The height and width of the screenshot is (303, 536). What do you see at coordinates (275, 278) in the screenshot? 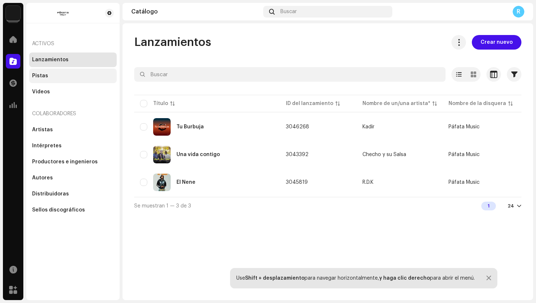
I see `strong: Shift + desplazamiento` at bounding box center [275, 278].